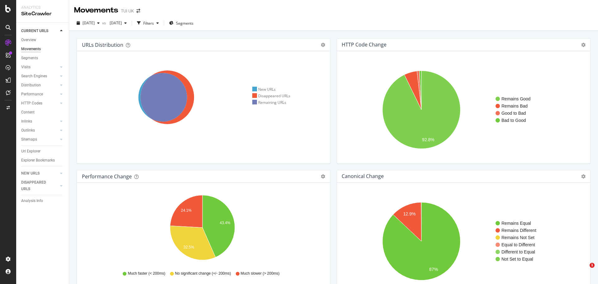  What do you see at coordinates (31, 85) in the screenshot?
I see `div: Distribution` at bounding box center [31, 85].